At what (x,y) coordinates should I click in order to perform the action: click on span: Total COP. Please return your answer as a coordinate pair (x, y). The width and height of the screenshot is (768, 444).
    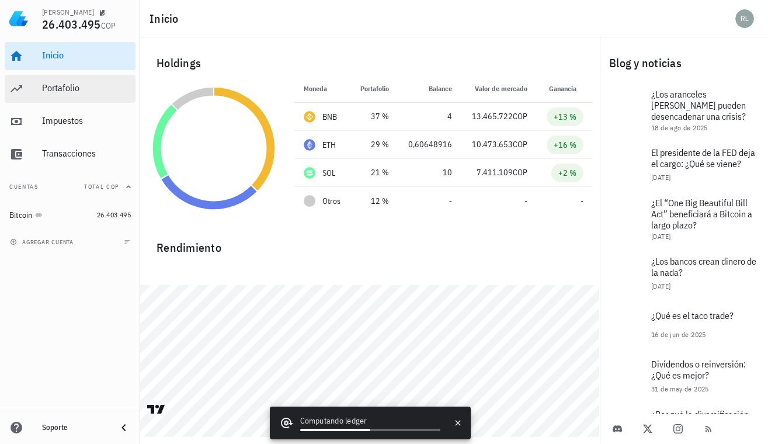
    Looking at the image, I should click on (102, 186).